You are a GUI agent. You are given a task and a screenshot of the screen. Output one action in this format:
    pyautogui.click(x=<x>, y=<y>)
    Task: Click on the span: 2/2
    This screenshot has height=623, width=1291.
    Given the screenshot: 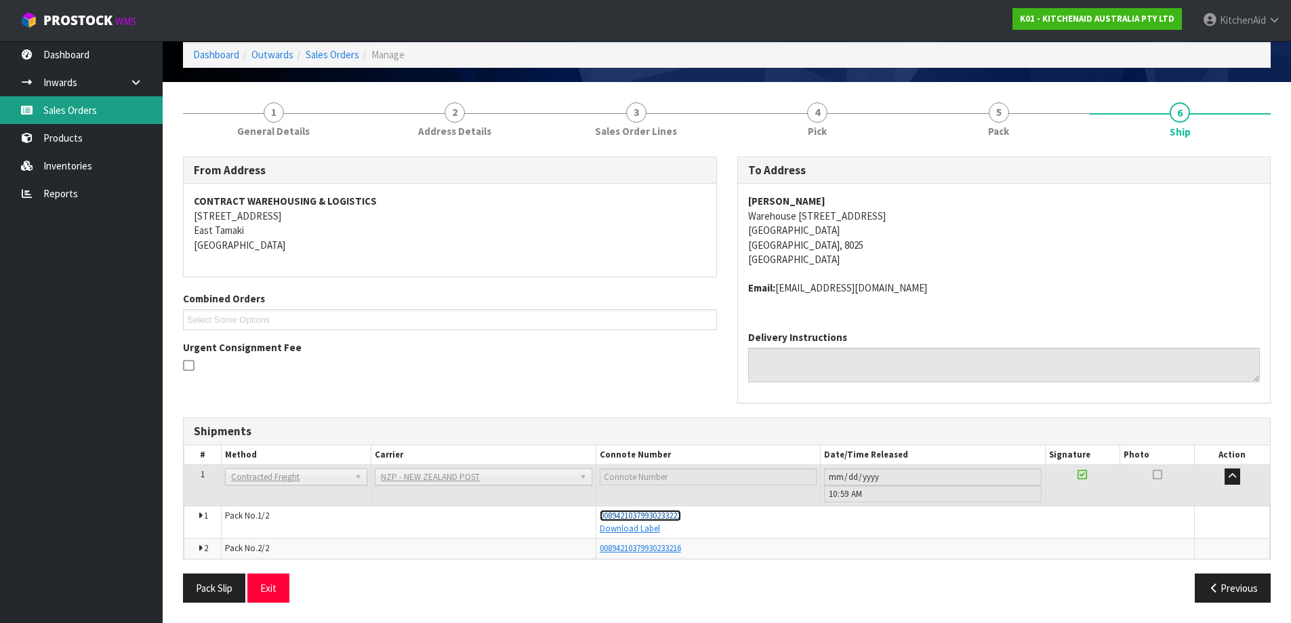 What is the action you would take?
    pyautogui.click(x=263, y=548)
    